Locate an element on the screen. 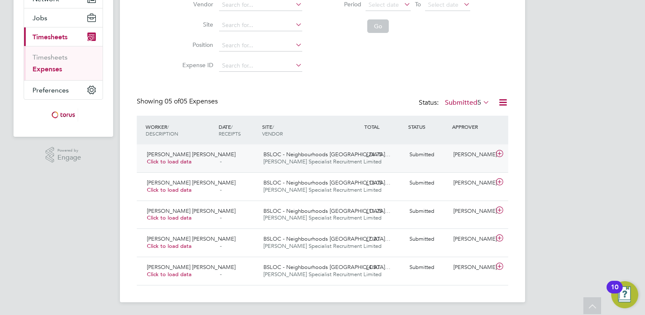 The height and width of the screenshot is (315, 645). div: 10 is located at coordinates (614, 292).